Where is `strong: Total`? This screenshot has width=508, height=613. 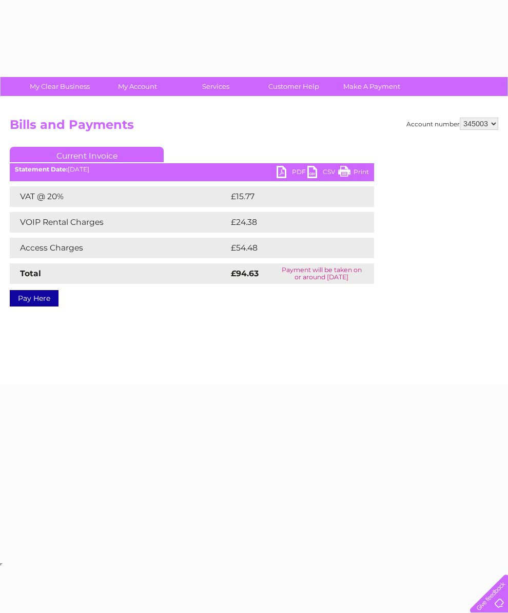 strong: Total is located at coordinates (30, 273).